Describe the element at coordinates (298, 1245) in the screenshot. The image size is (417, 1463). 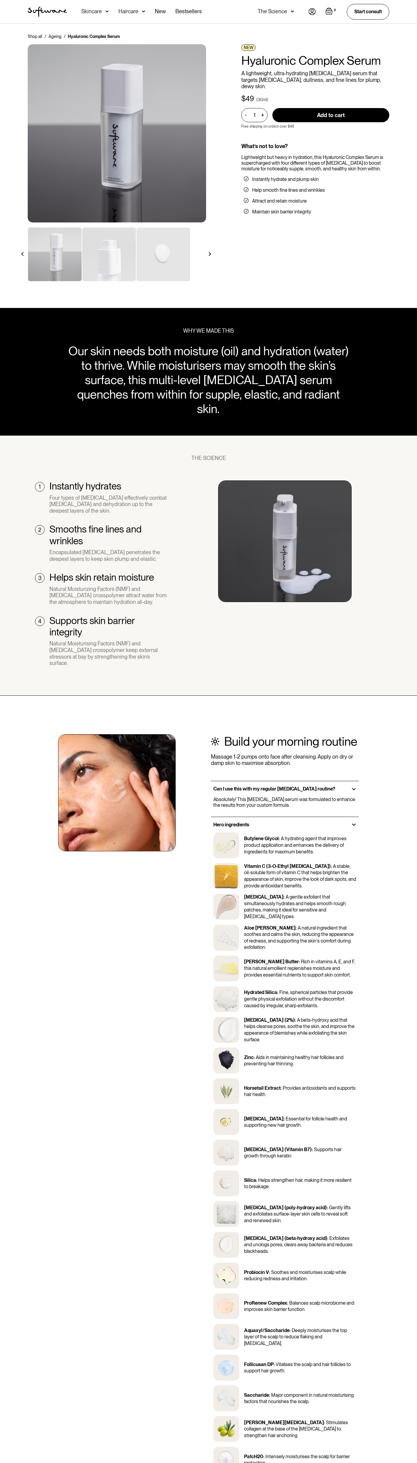
I see `p: Exfoliates and unclogs pores, clears away bacteria and reduces blackheads.` at that location.